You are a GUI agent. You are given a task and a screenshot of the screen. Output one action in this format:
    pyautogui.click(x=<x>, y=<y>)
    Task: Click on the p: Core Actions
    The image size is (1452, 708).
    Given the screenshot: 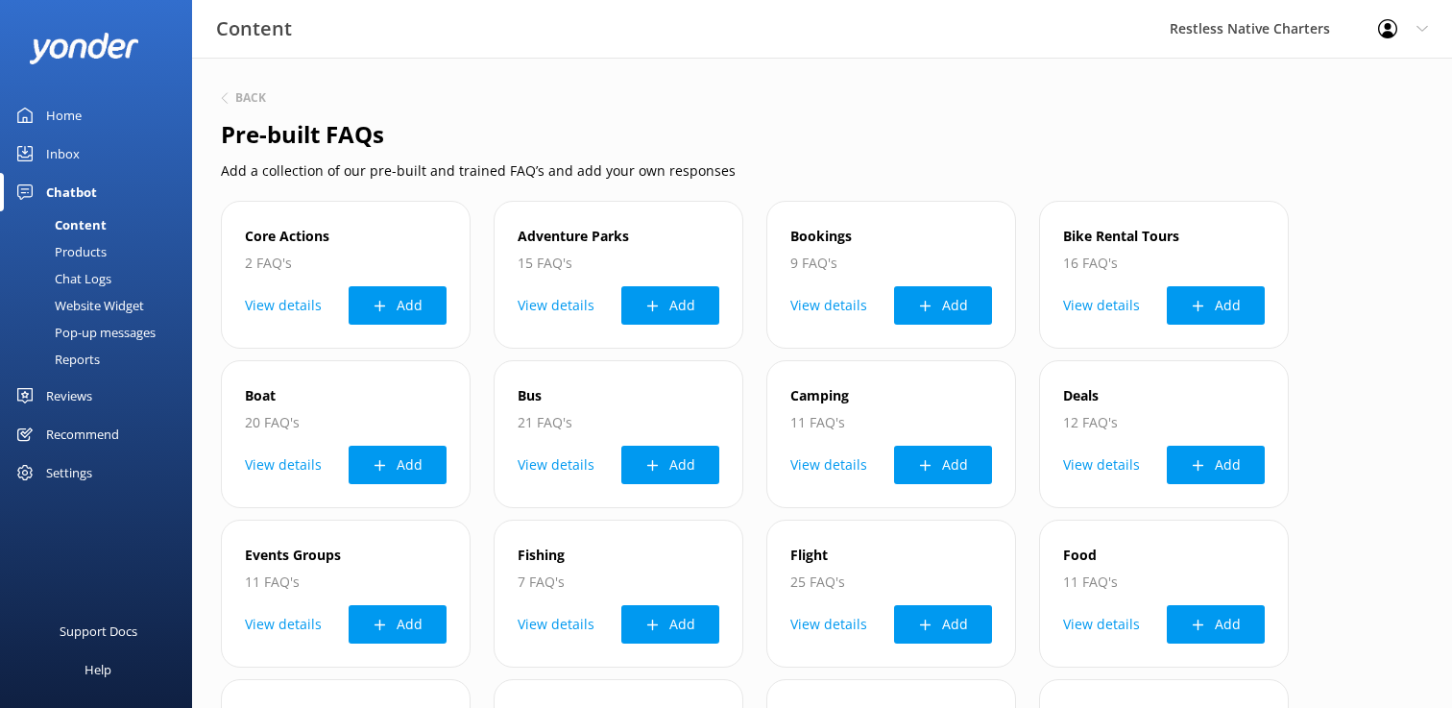 What is the action you would take?
    pyautogui.click(x=346, y=236)
    